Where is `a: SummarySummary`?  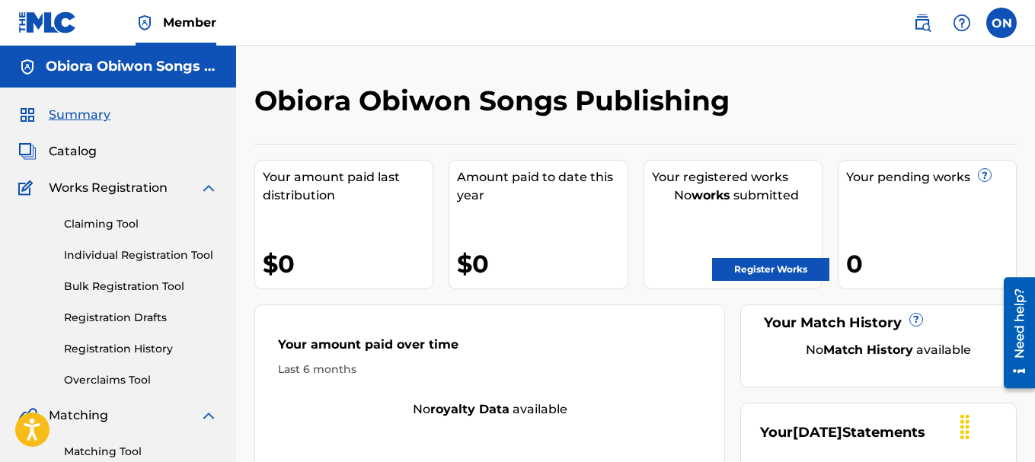
a: SummarySummary is located at coordinates (64, 115).